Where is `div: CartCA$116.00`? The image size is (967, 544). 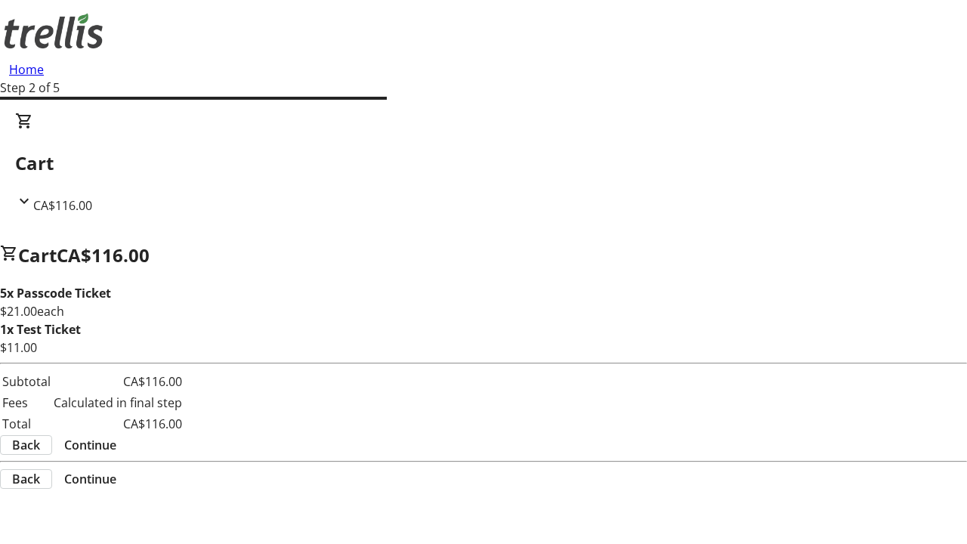
div: CartCA$116.00 is located at coordinates (484, 163).